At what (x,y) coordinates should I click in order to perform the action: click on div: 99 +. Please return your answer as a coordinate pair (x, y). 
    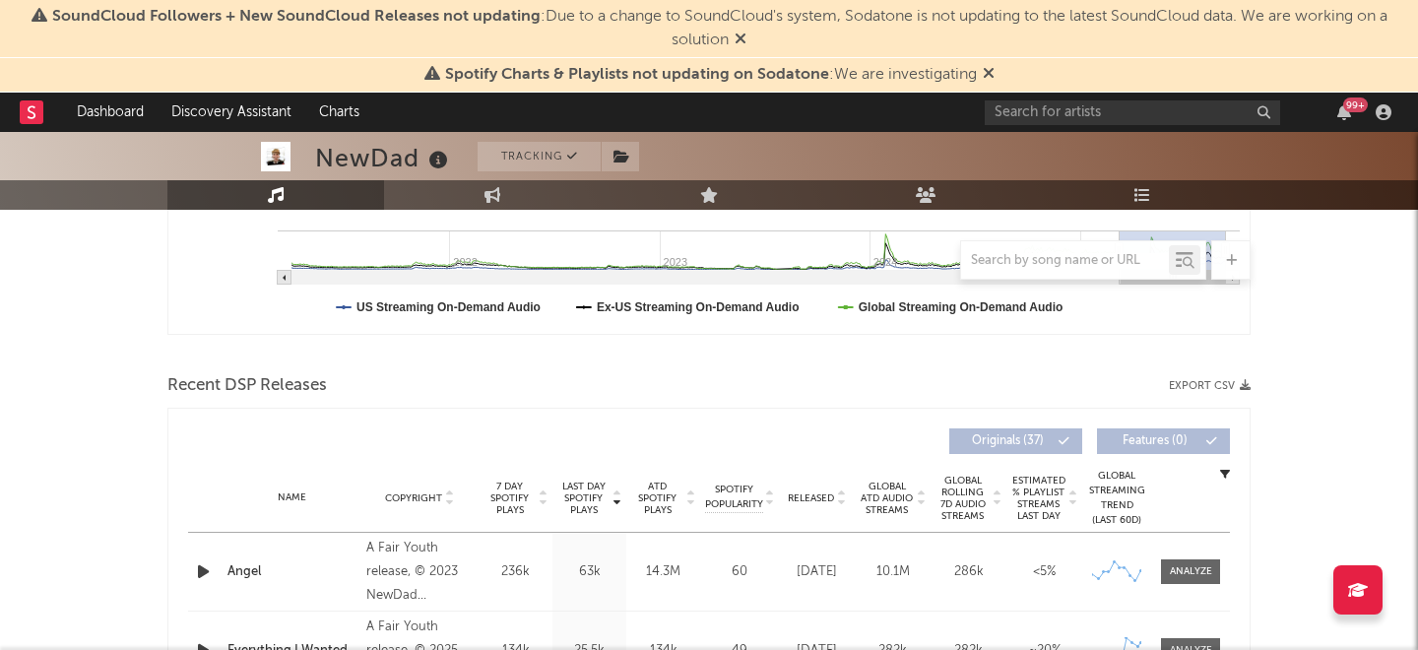
    Looking at the image, I should click on (1355, 104).